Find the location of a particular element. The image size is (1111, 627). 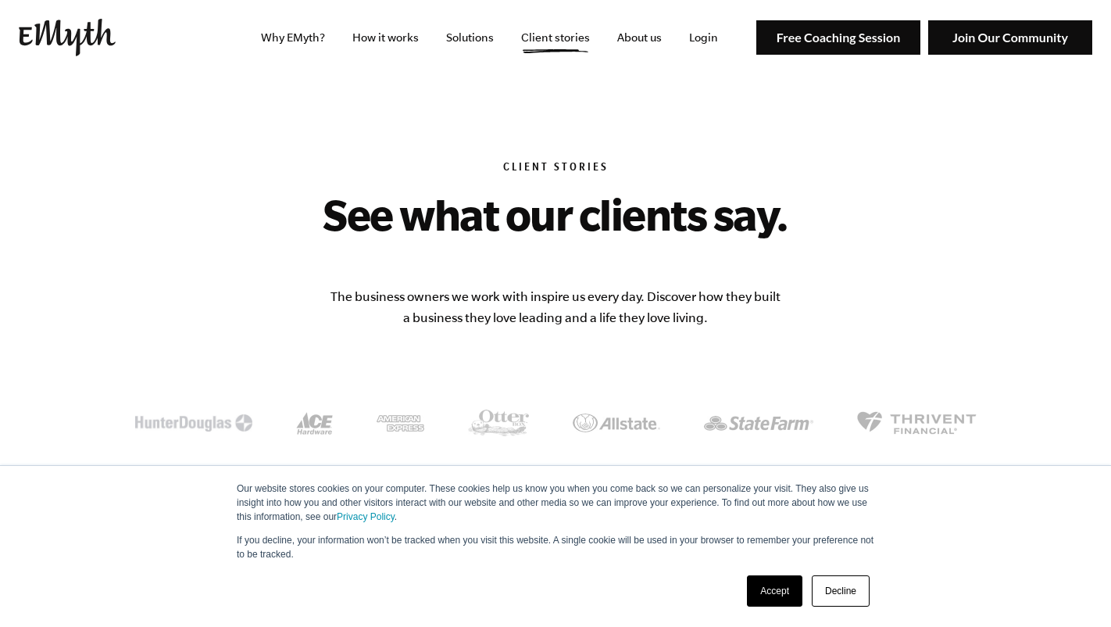

a: Privacy Policy is located at coordinates (366, 516).